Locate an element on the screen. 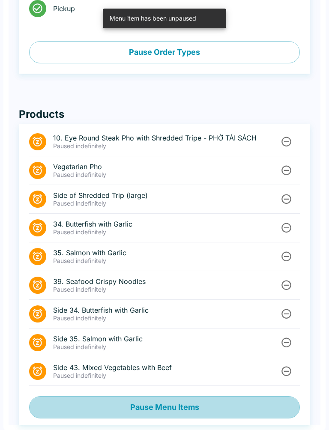 The width and height of the screenshot is (329, 430). span: 39. Seafood Crispy Noodles is located at coordinates (166, 282).